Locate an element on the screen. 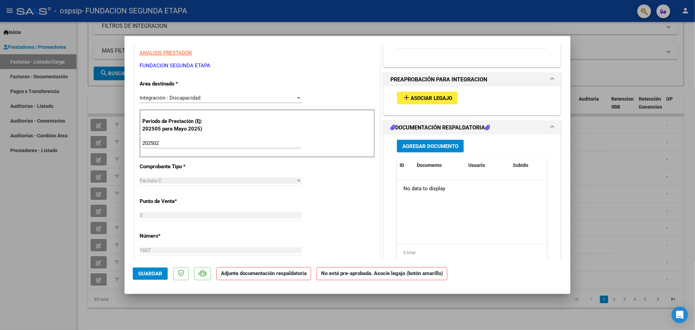  h1: PREAPROBACIÓN PARA INTEGRACION is located at coordinates (439, 80).